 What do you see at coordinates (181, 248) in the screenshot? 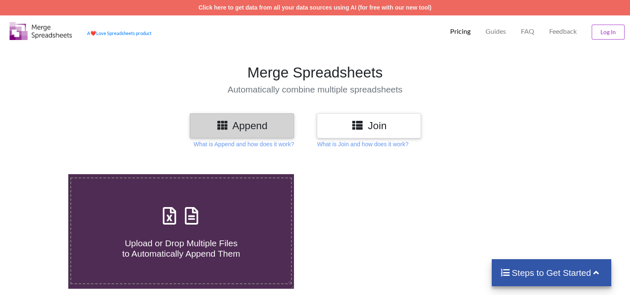
I see `span: Upload or Drop Multiple Files to Automatically Append Them` at bounding box center [181, 248].